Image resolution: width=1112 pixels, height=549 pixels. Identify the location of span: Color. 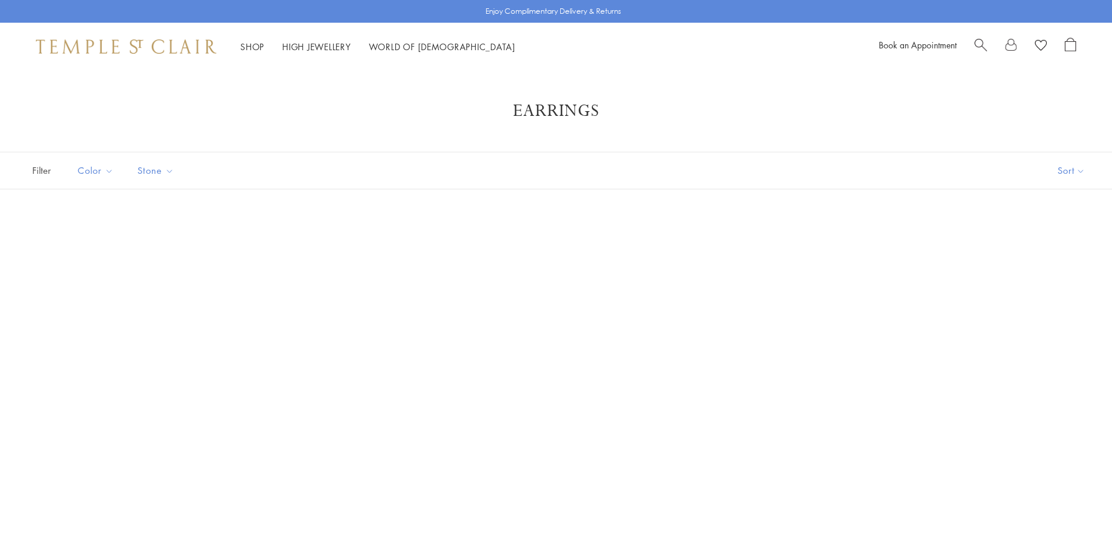
(97, 170).